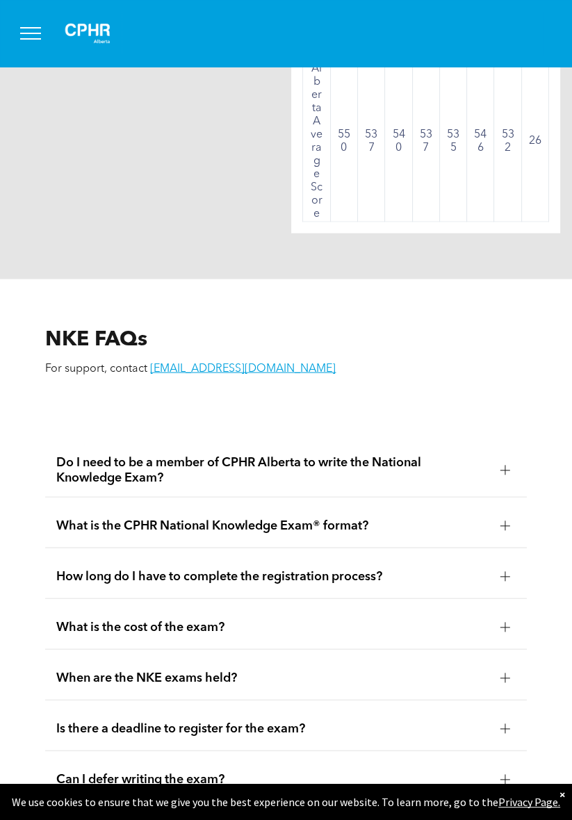 The image size is (572, 820). What do you see at coordinates (96, 340) in the screenshot?
I see `span: NKE FAQs` at bounding box center [96, 340].